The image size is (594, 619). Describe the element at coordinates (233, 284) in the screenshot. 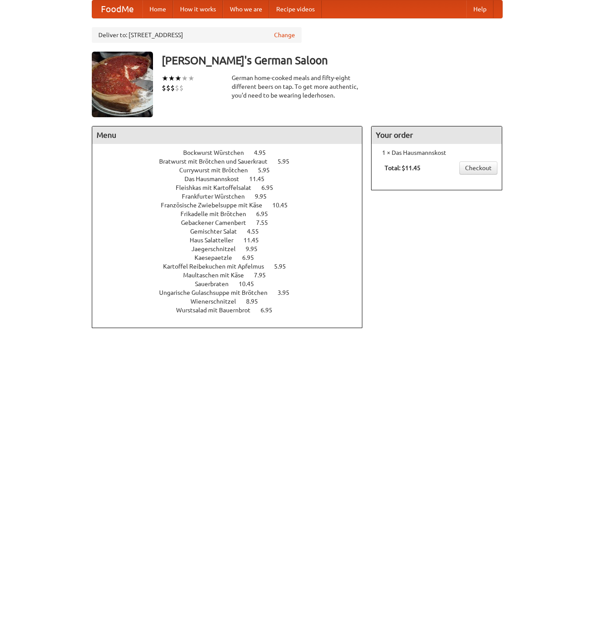

I see `a: Sauerbraten 10.45` at that location.